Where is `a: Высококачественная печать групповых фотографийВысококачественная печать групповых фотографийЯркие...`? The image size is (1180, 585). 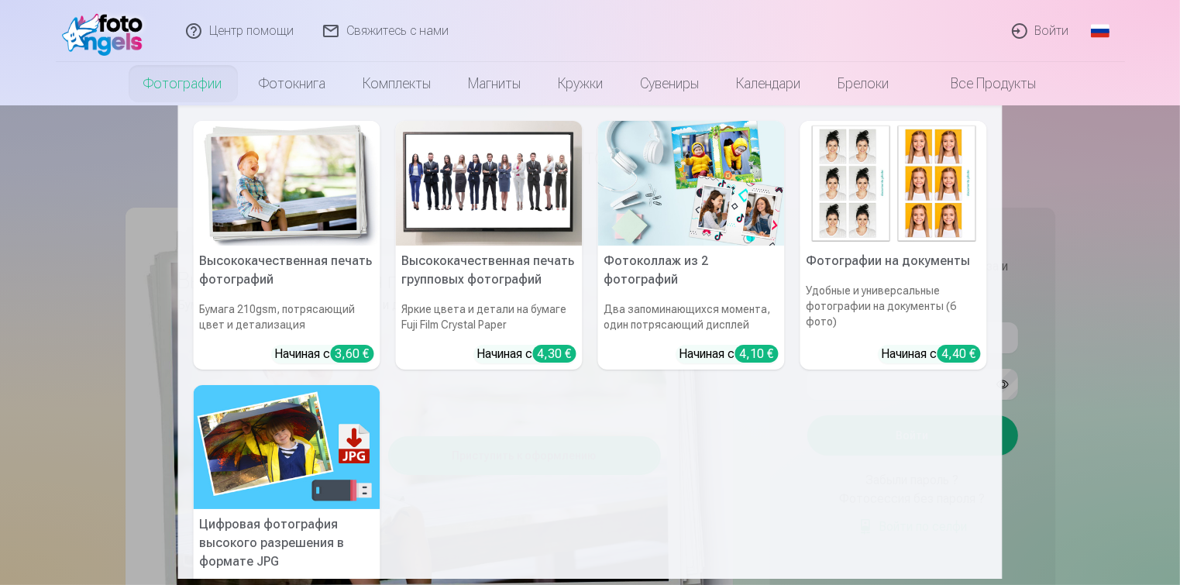 a: Высококачественная печать групповых фотографийВысококачественная печать групповых фотографийЯркие... is located at coordinates (489, 245).